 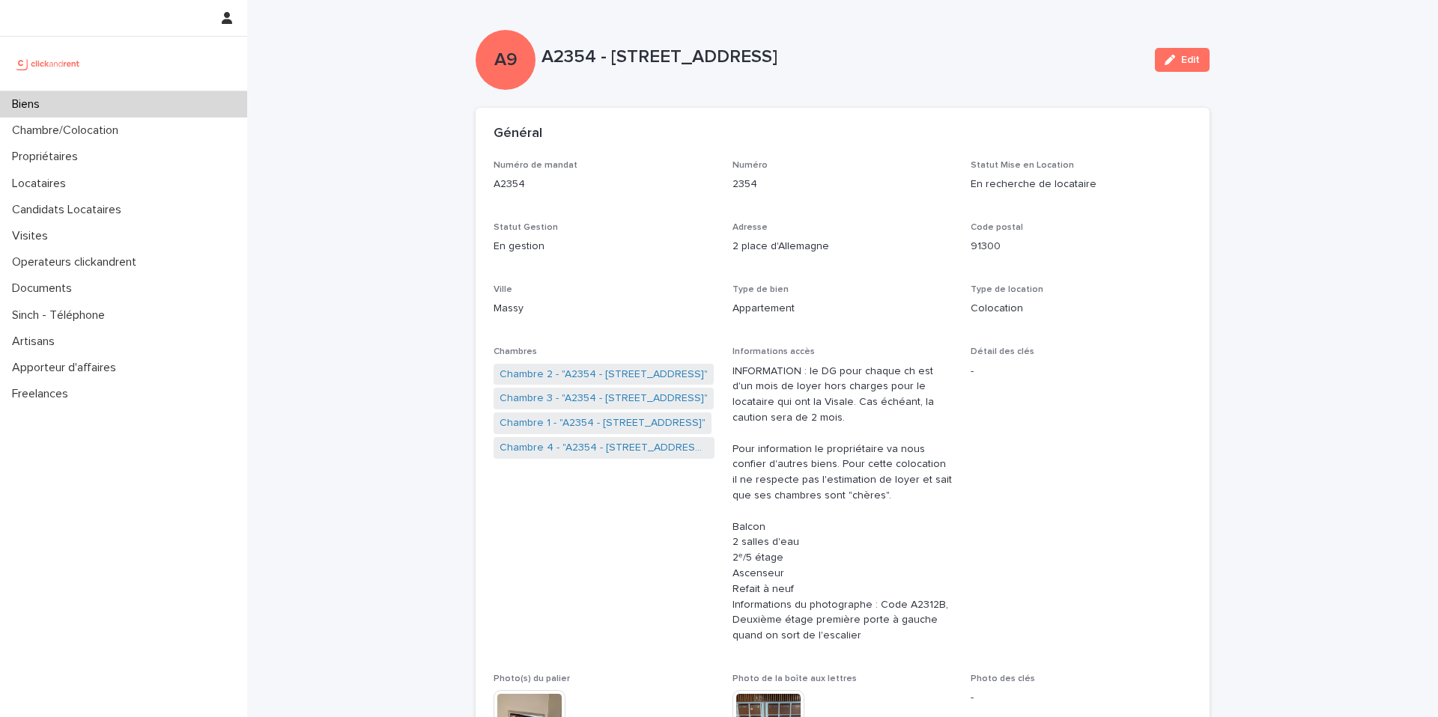 I want to click on p: INFORMATION : le DG pour chaque ch est d'un mois de loyer hors charges pour le locataire qui ont ..., so click(x=842, y=504).